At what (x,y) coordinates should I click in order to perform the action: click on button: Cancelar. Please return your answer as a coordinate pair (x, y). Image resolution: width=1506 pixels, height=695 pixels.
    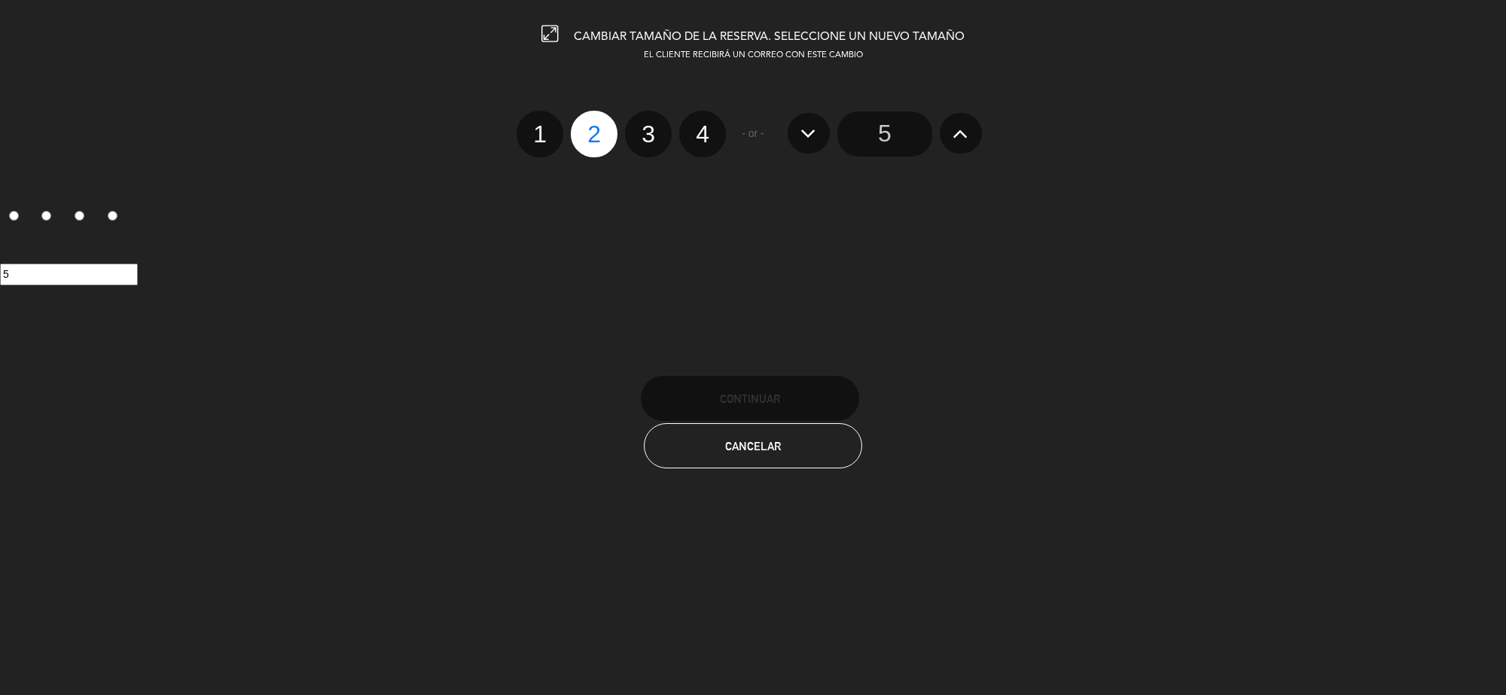
    Looking at the image, I should click on (753, 446).